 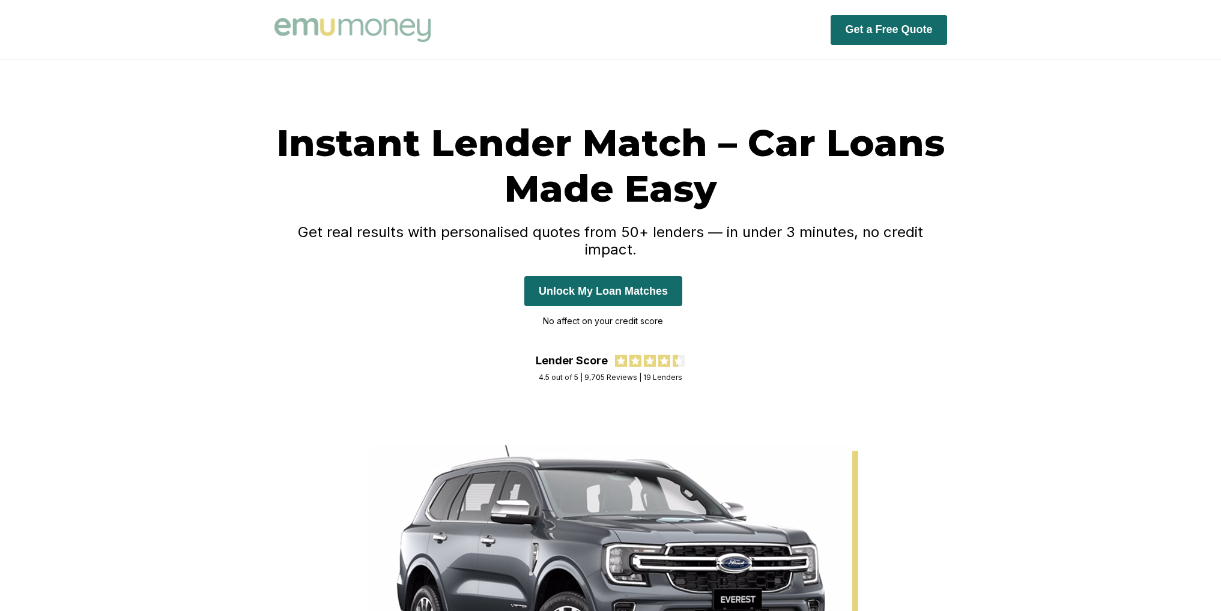 What do you see at coordinates (572, 360) in the screenshot?
I see `div: Lender Score` at bounding box center [572, 360].